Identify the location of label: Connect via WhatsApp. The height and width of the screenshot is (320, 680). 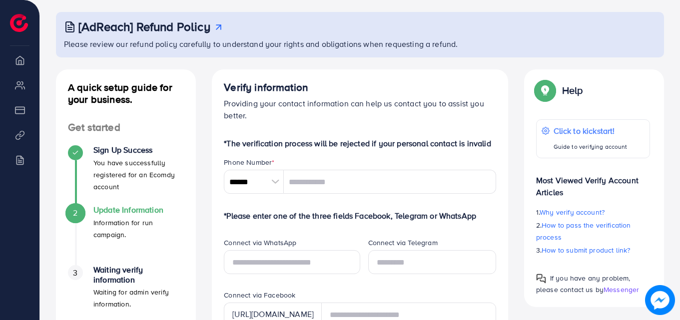
(260, 243).